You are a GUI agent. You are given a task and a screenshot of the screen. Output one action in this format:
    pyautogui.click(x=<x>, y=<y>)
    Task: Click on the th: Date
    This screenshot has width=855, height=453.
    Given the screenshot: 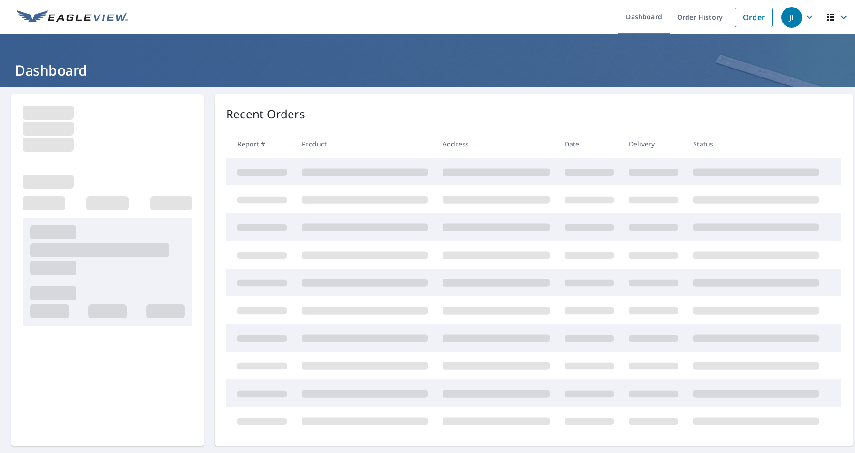 What is the action you would take?
    pyautogui.click(x=589, y=144)
    